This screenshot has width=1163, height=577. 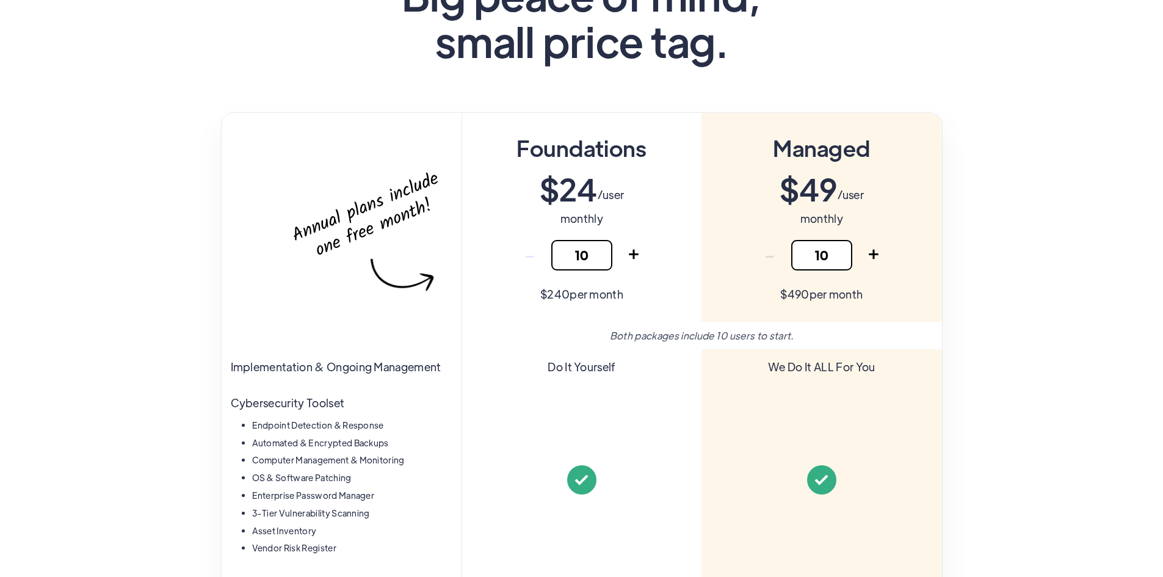 What do you see at coordinates (352, 514) in the screenshot?
I see `li: 3-Tier Vulnerability Scanning` at bounding box center [352, 514].